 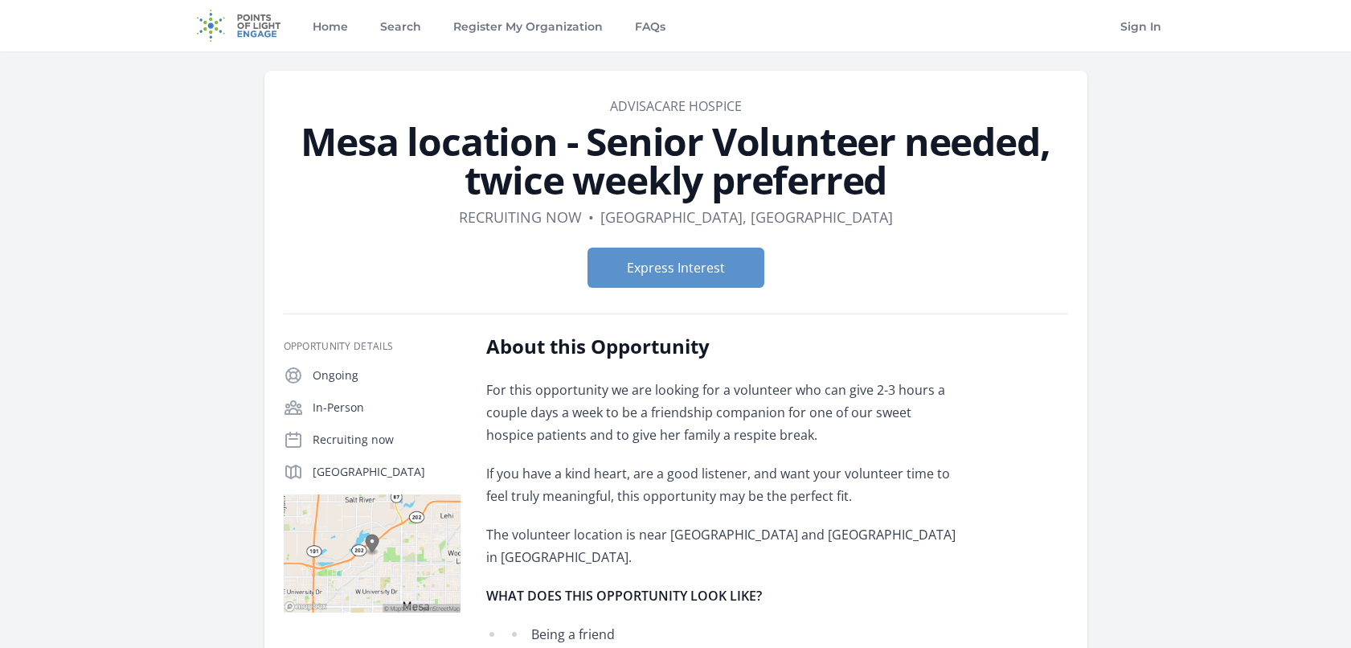 What do you see at coordinates (624, 596) in the screenshot?
I see `strong: WHAT DOES THIS OPPORTUNITY LOOK LIKE?` at bounding box center [624, 596].